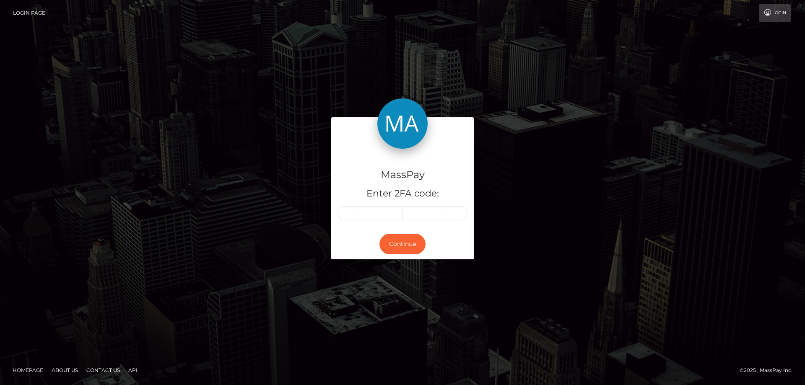 This screenshot has width=805, height=385. What do you see at coordinates (402, 175) in the screenshot?
I see `h4: MassPay` at bounding box center [402, 175].